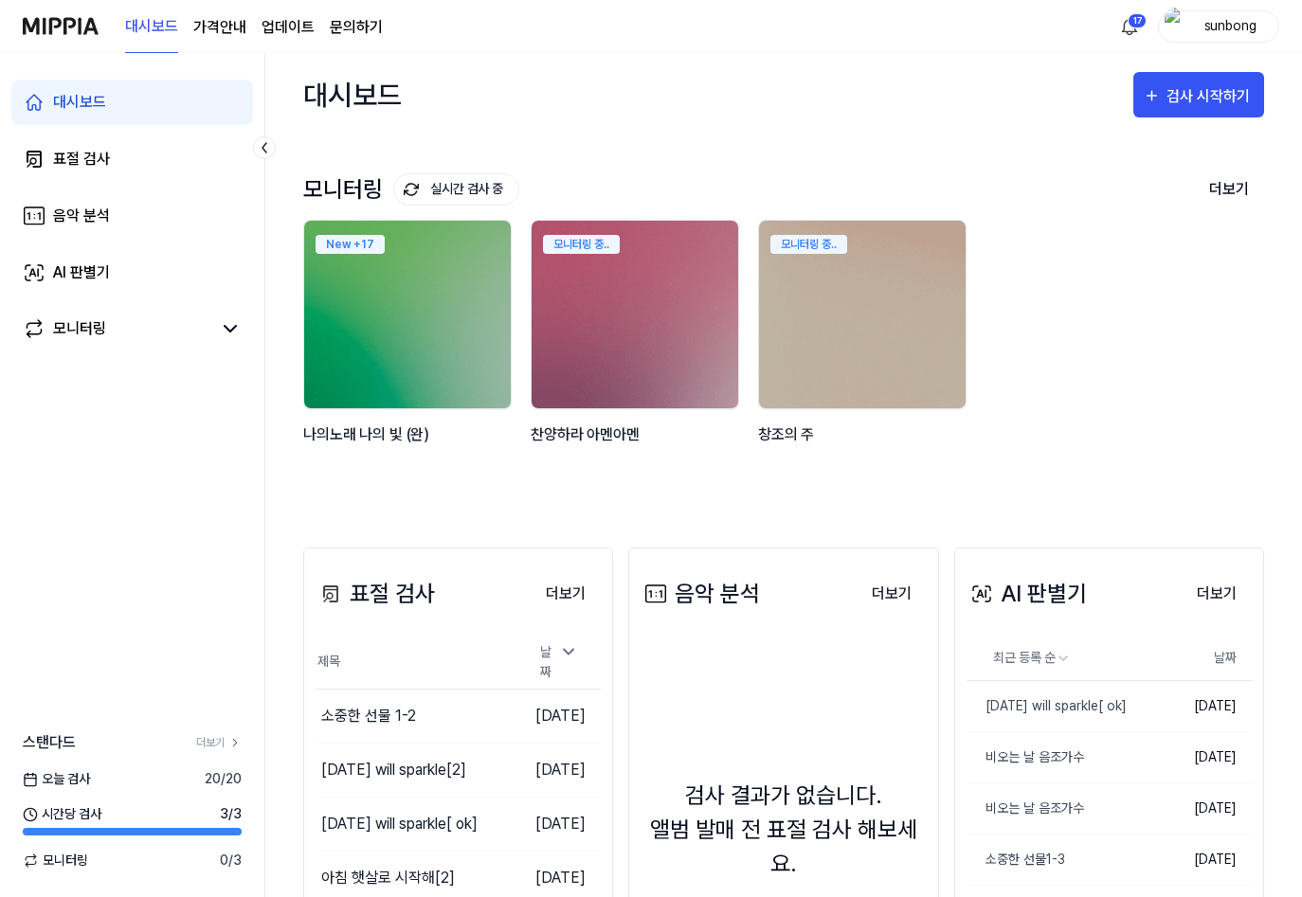 The image size is (1302, 897). I want to click on span: 20 / 20, so click(223, 779).